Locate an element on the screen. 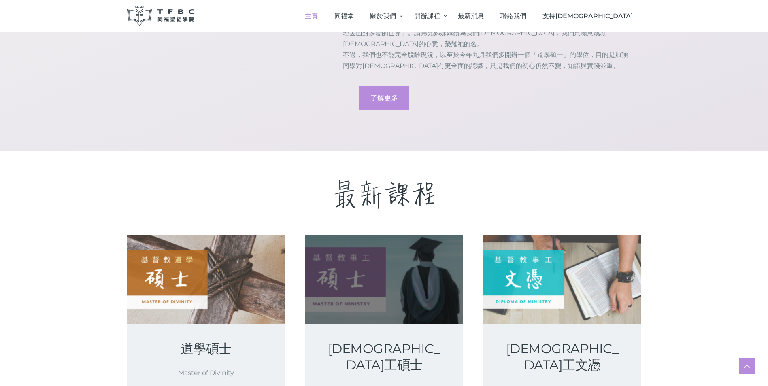  span: 同福堂 is located at coordinates (344, 16).